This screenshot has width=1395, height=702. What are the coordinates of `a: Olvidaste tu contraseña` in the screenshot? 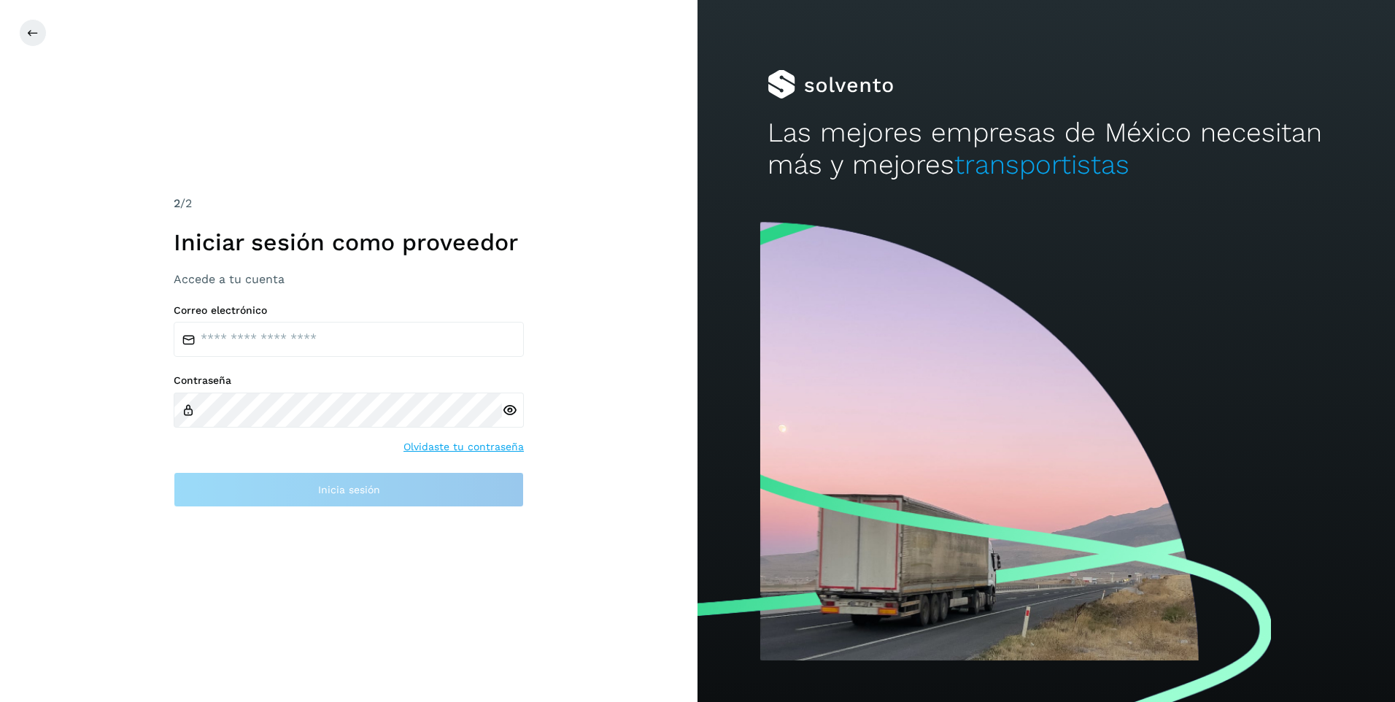 It's located at (463, 447).